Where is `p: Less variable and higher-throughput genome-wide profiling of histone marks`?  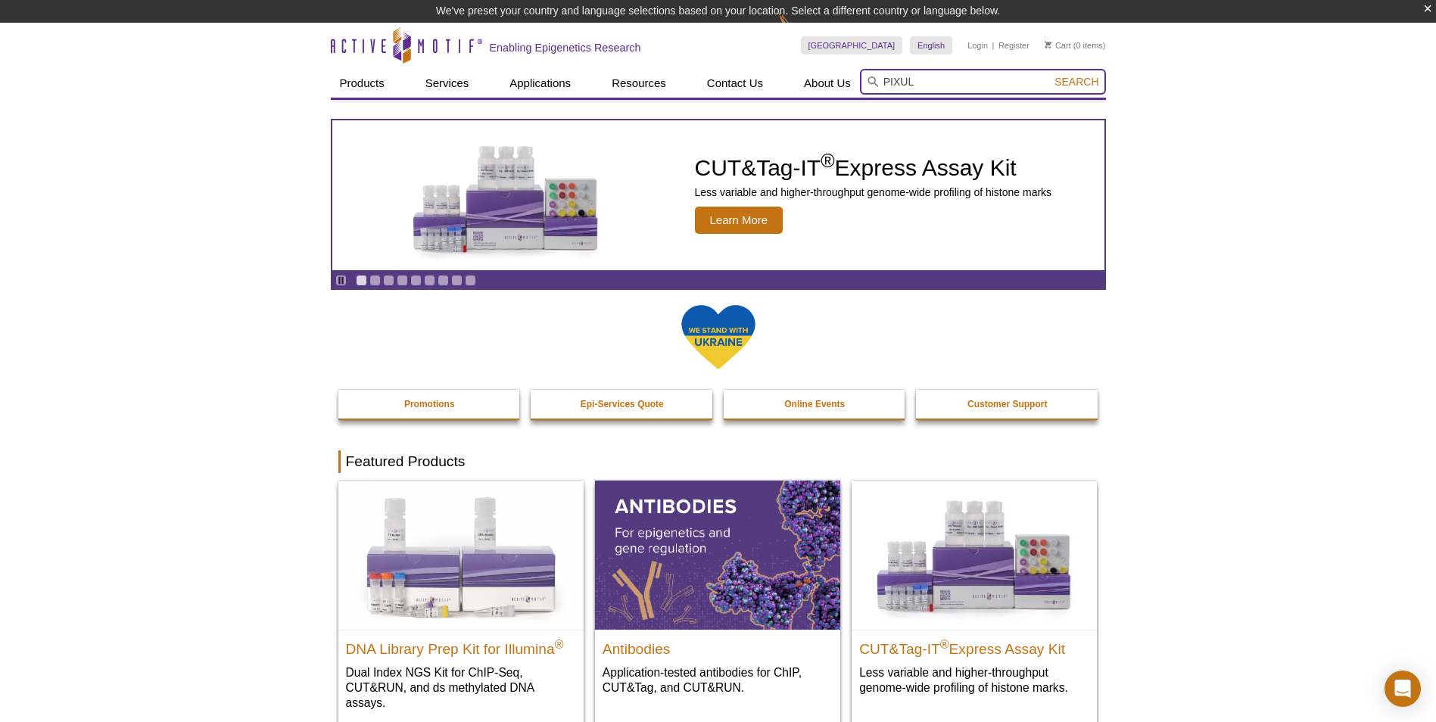
p: Less variable and higher-throughput genome-wide profiling of histone marks is located at coordinates (873, 192).